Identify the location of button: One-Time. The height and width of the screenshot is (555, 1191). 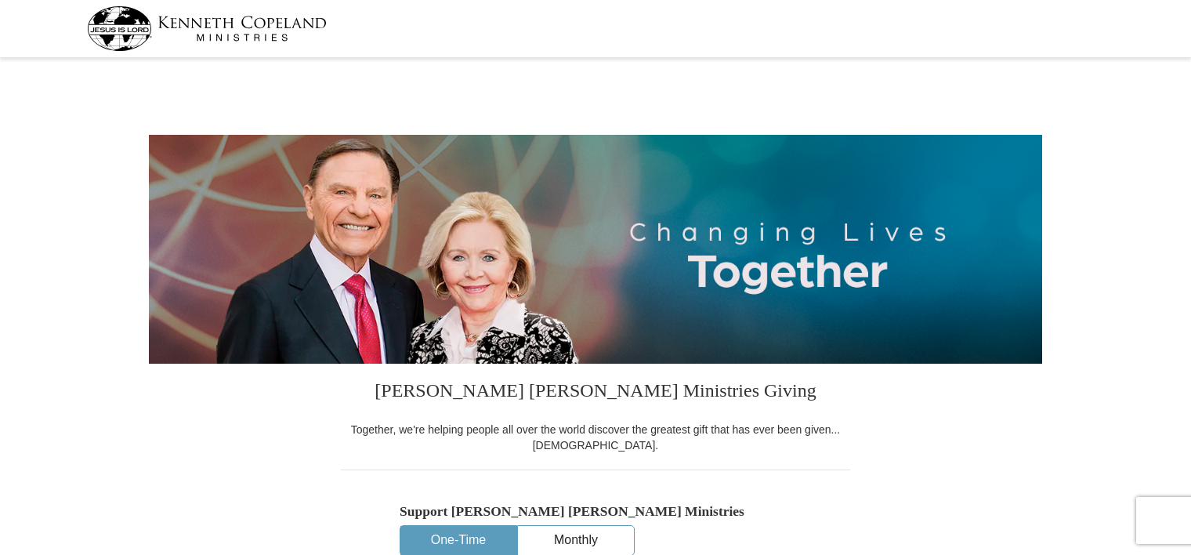
(459, 540).